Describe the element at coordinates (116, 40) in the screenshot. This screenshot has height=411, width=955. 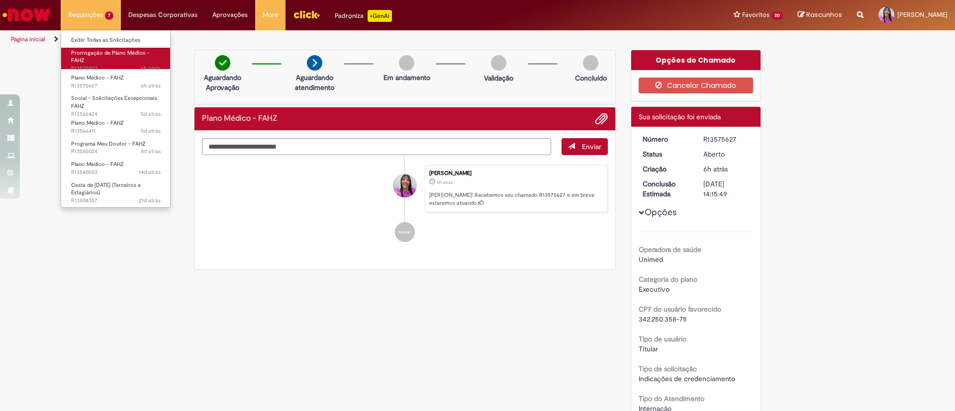
I see `a: Exibir Todas as Solicitações` at that location.